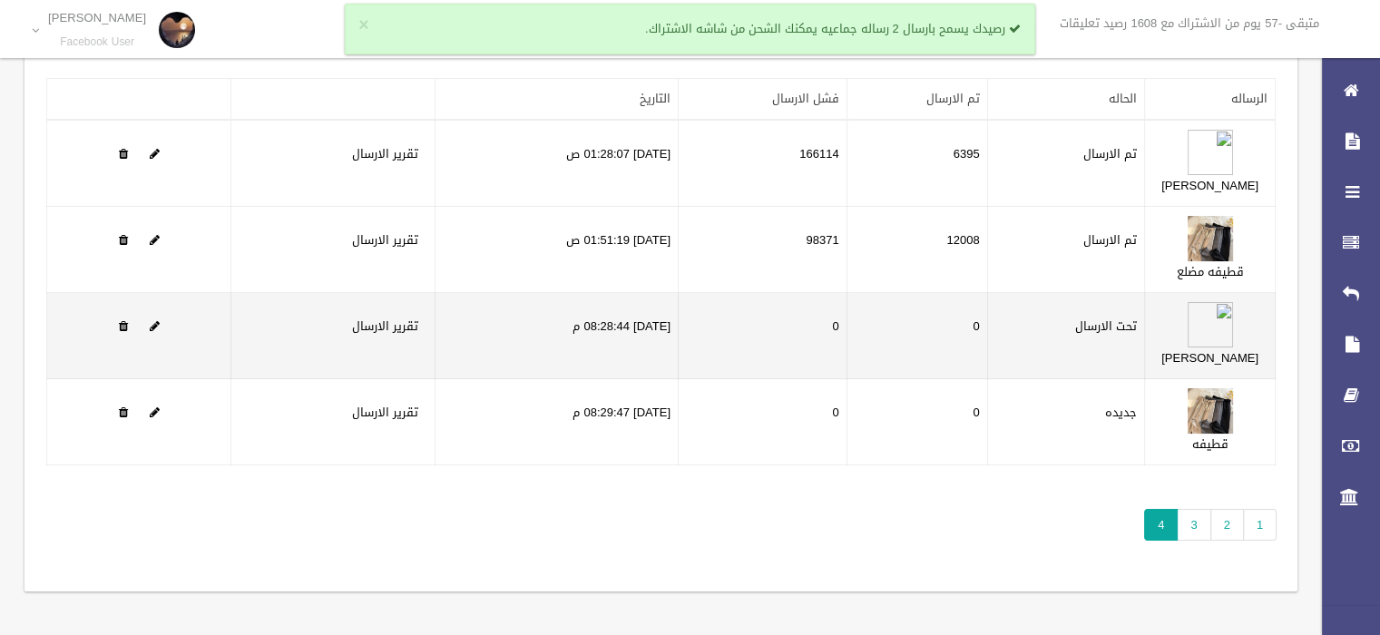  I want to click on a: قطيفه مضلع, so click(1210, 271).